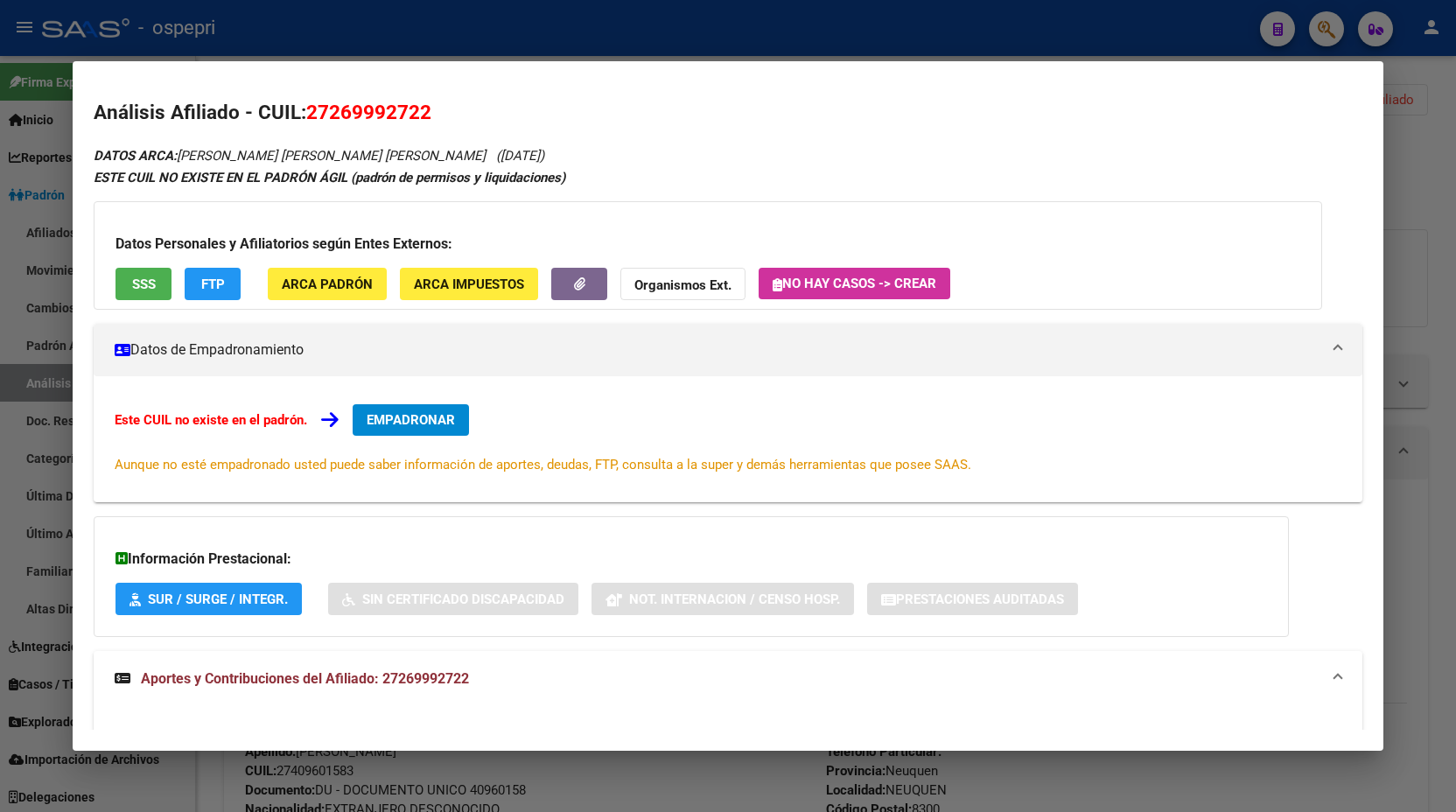 The width and height of the screenshot is (1456, 812). I want to click on button: SUR / SURGE / INTEGR., so click(209, 598).